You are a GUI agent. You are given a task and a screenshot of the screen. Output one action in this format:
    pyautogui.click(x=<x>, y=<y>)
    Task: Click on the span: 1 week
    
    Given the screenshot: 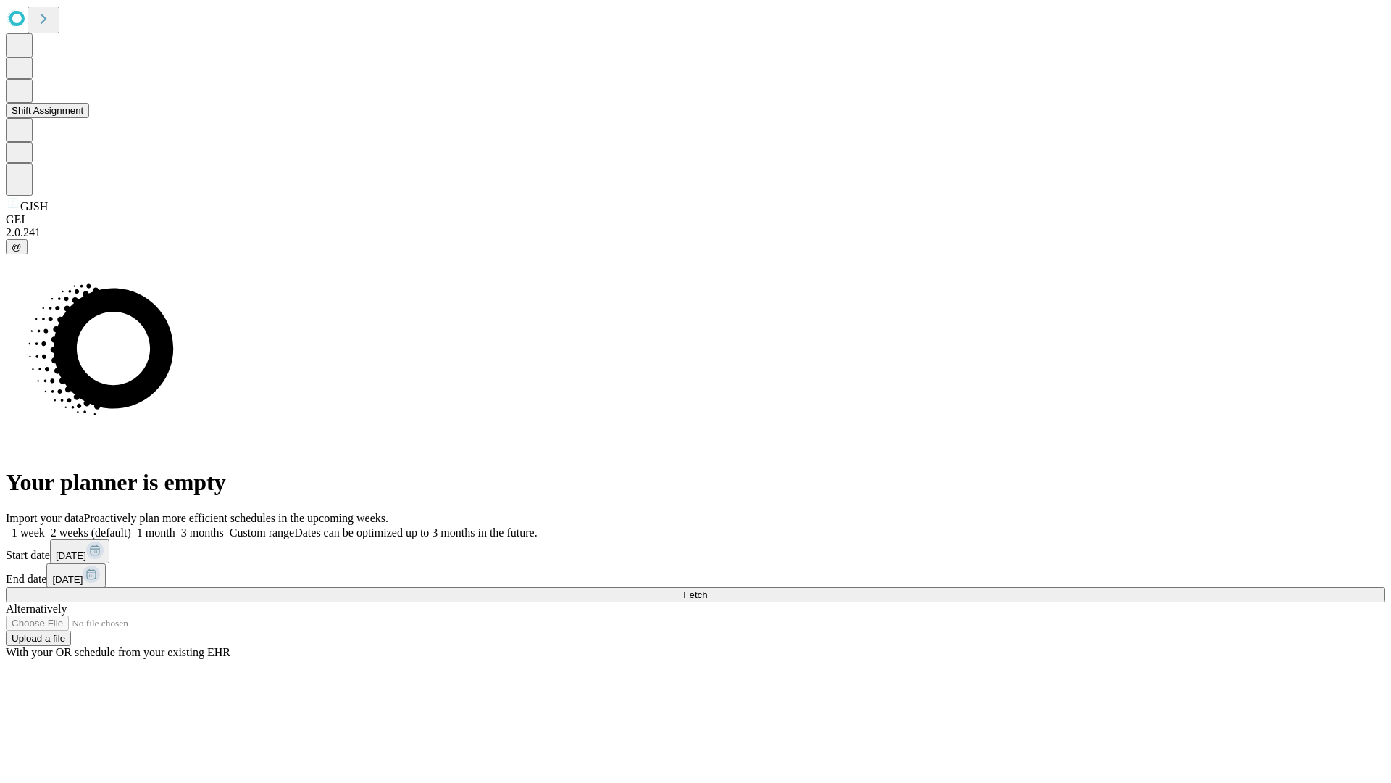 What is the action you would take?
    pyautogui.click(x=28, y=532)
    